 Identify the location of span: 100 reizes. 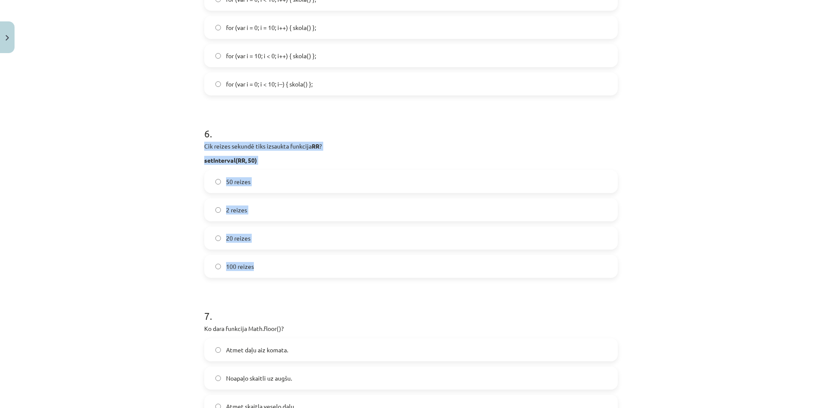
(240, 266).